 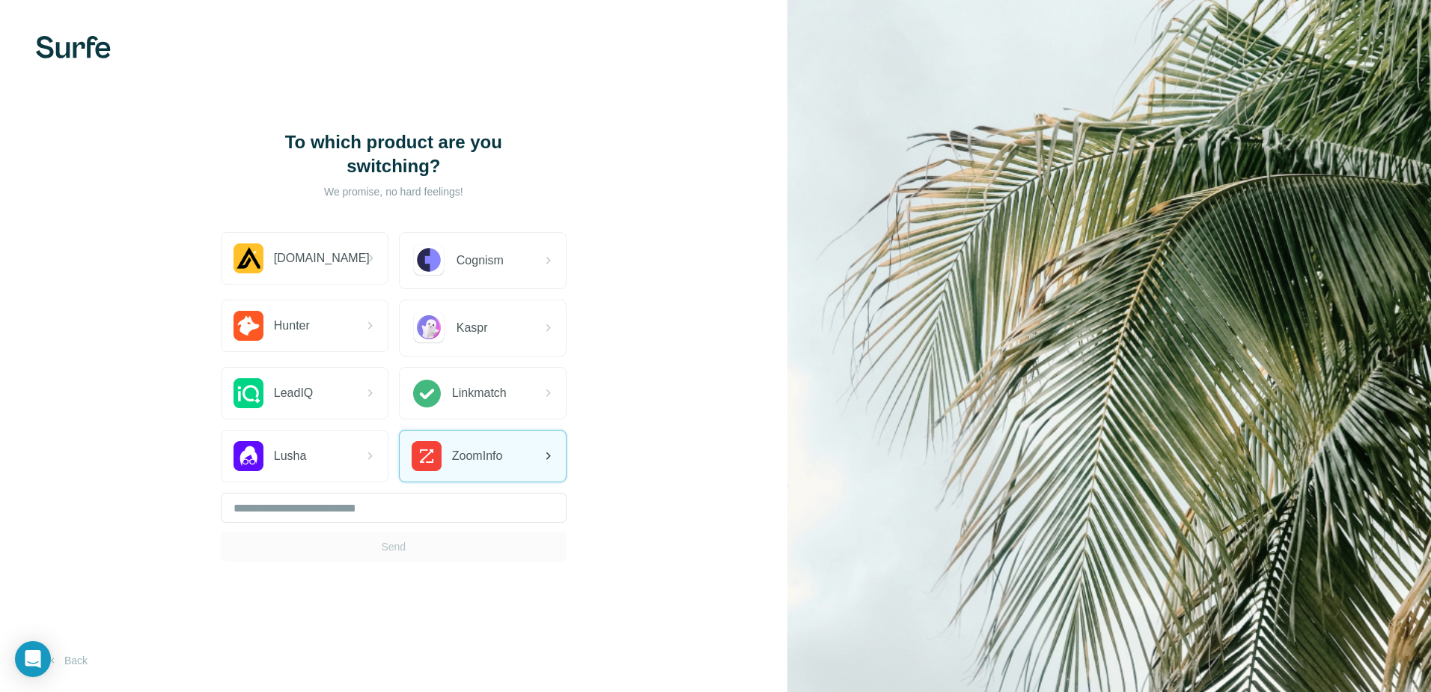 What do you see at coordinates (394, 154) in the screenshot?
I see `h1: To which product are you switching?` at bounding box center [394, 154].